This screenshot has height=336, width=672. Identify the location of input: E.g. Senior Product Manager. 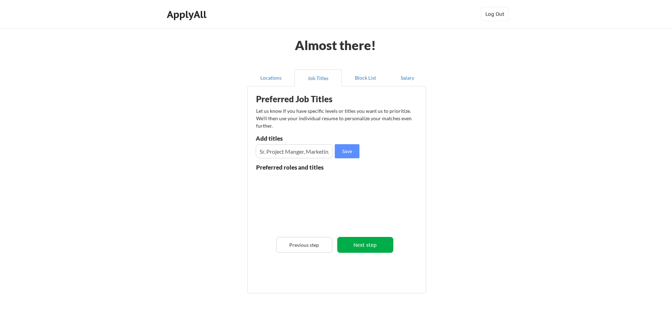
(294, 151).